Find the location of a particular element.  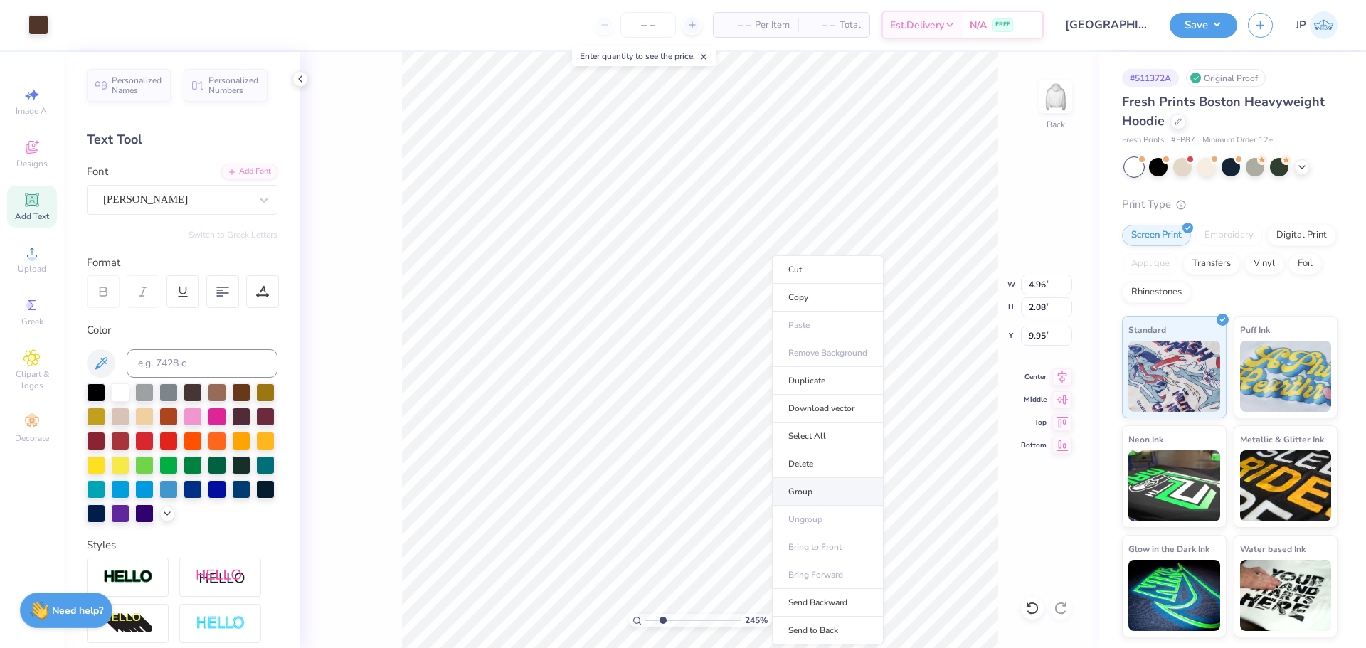

a: JP is located at coordinates (1316, 25).